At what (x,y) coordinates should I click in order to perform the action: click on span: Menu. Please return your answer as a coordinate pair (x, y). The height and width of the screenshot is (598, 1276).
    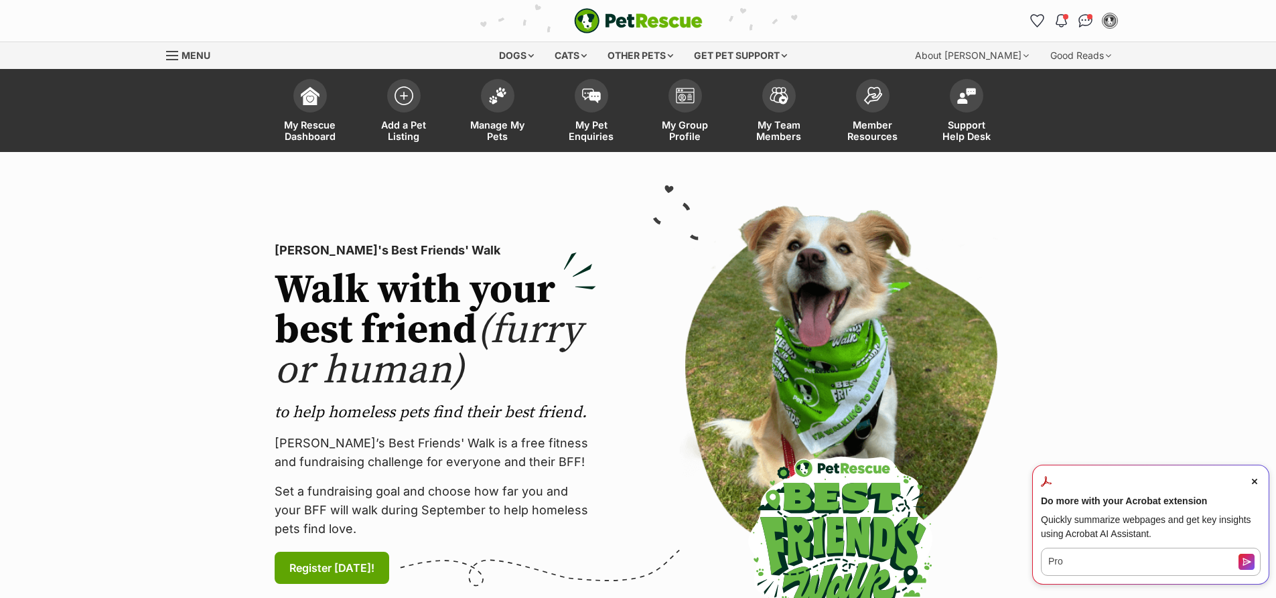
    Looking at the image, I should click on (196, 55).